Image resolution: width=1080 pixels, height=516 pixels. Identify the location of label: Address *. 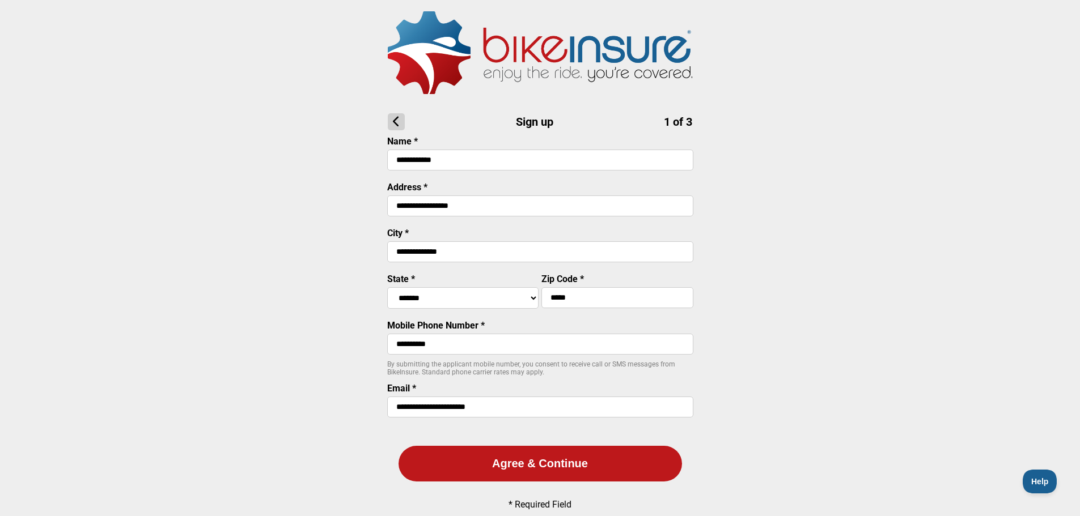
(407, 187).